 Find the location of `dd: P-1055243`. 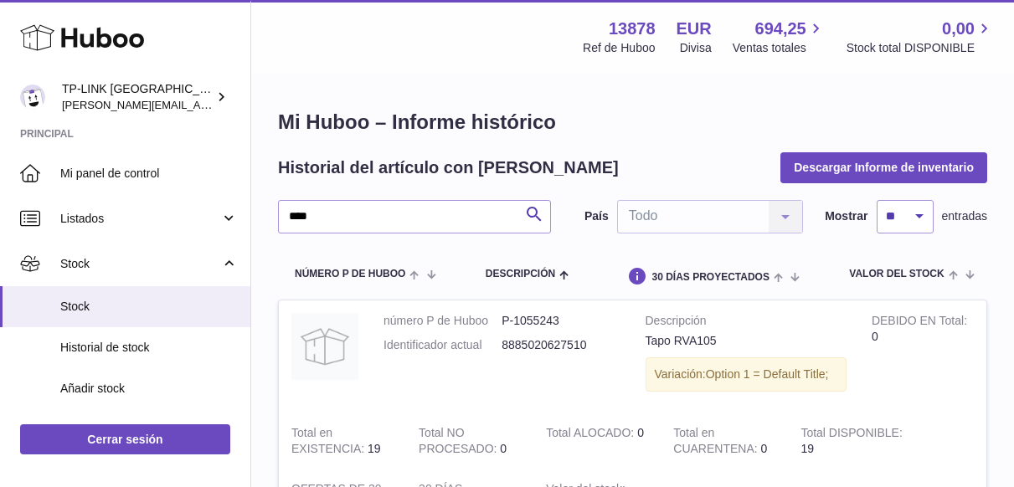

dd: P-1055243 is located at coordinates (560, 321).